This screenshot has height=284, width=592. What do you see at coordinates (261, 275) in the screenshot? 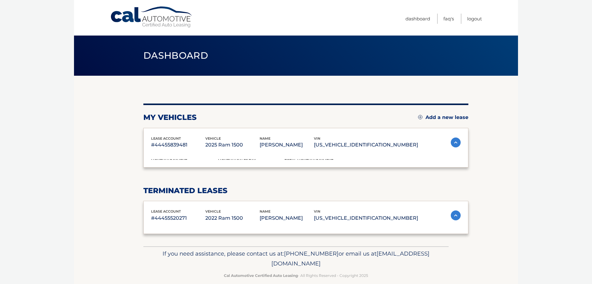
I see `strong: Cal Automotive Certified Auto Leasing` at bounding box center [261, 275].